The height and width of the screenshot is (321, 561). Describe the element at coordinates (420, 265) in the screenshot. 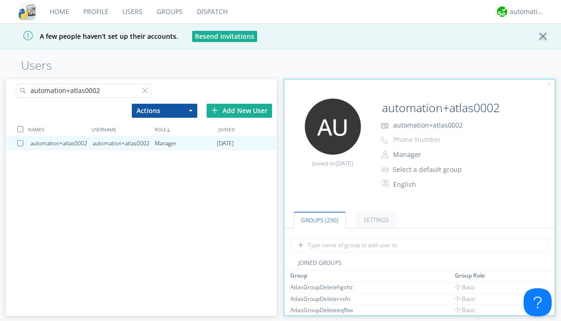

I see `div: JOINED GROUPS` at that location.